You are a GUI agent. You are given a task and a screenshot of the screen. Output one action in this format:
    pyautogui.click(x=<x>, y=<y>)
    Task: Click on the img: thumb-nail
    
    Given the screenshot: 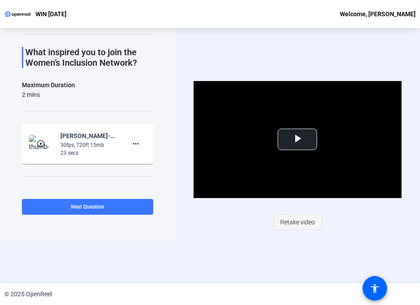 What is the action you would take?
    pyautogui.click(x=42, y=144)
    